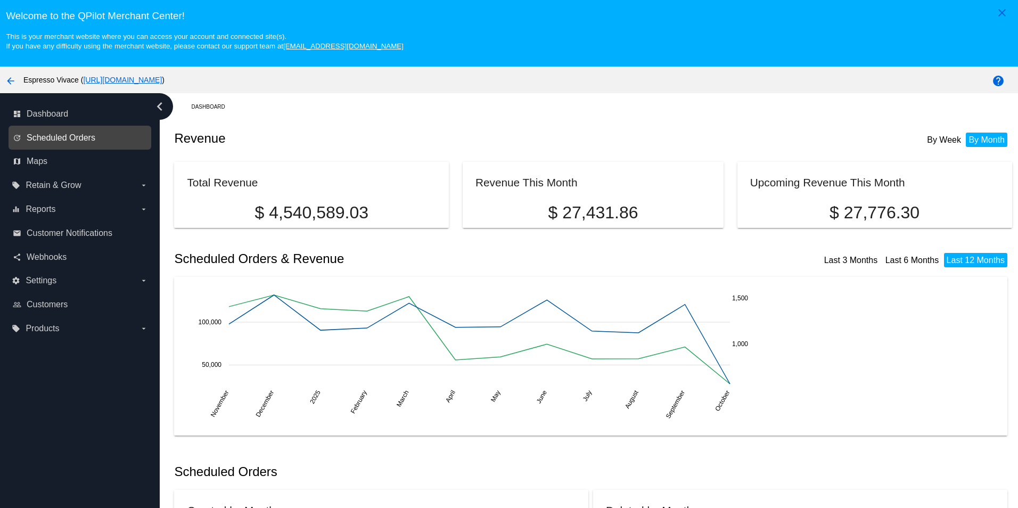 The height and width of the screenshot is (508, 1018). What do you see at coordinates (987, 140) in the screenshot?
I see `li: By Month` at bounding box center [987, 140].